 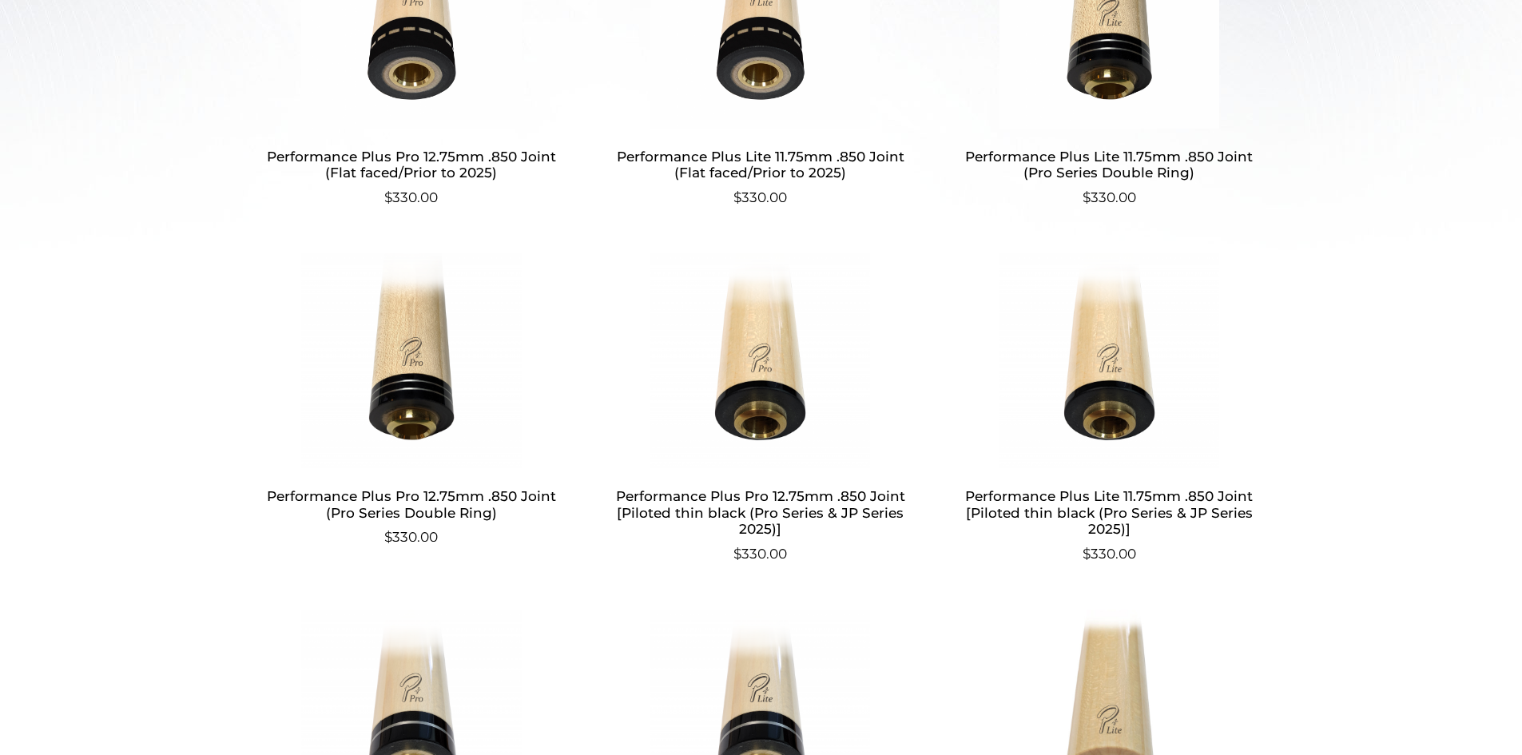 What do you see at coordinates (1109, 361) in the screenshot?
I see `img: Performance Plus Lite 11.75mm .850 Joint [Piloted thin black (Pro Series & JP Series 2025)]` at bounding box center [1109, 361].